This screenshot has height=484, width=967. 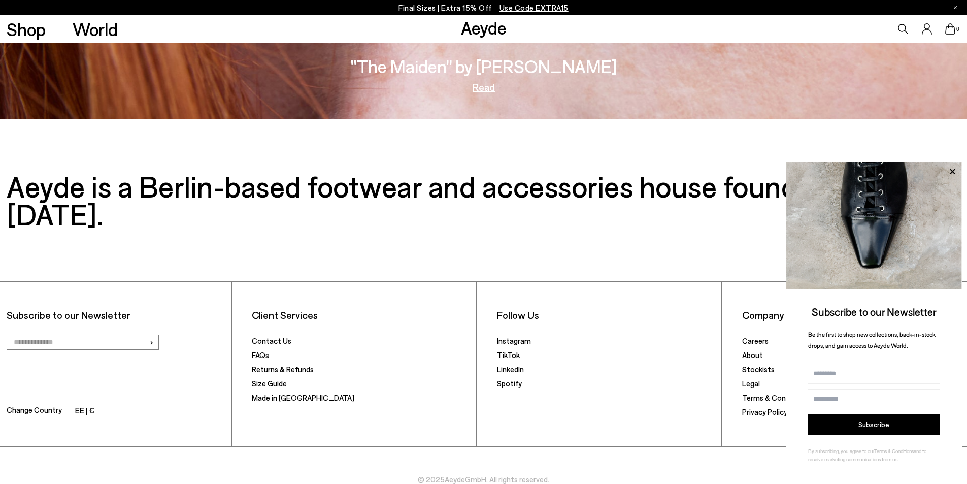 What do you see at coordinates (26, 29) in the screenshot?
I see `a: Shop` at bounding box center [26, 29].